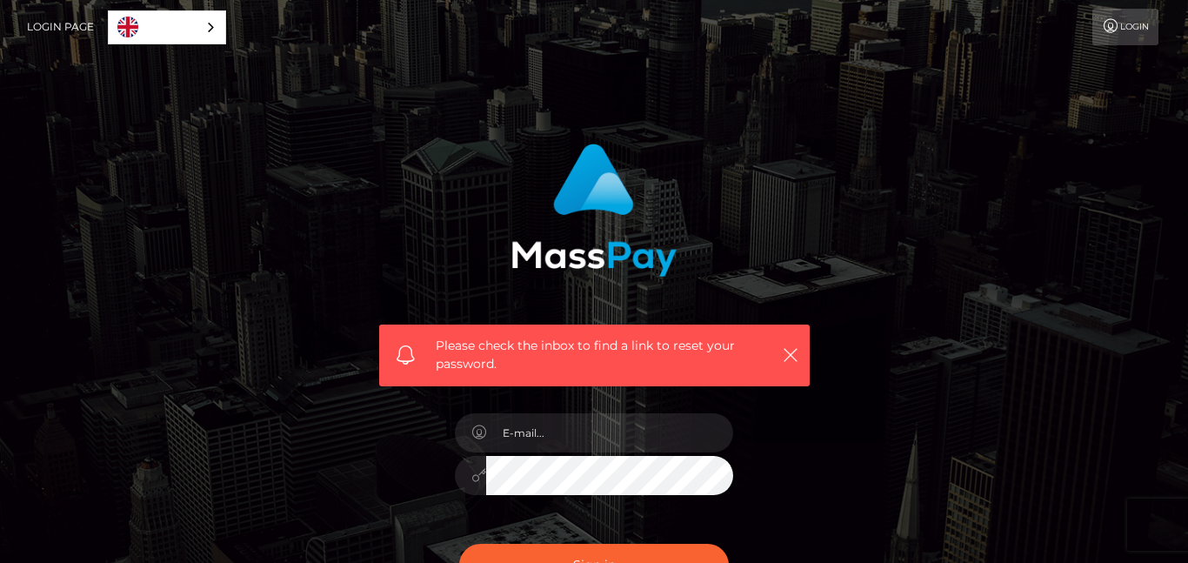 The image size is (1188, 563). What do you see at coordinates (60, 27) in the screenshot?
I see `a: Login Page` at bounding box center [60, 27].